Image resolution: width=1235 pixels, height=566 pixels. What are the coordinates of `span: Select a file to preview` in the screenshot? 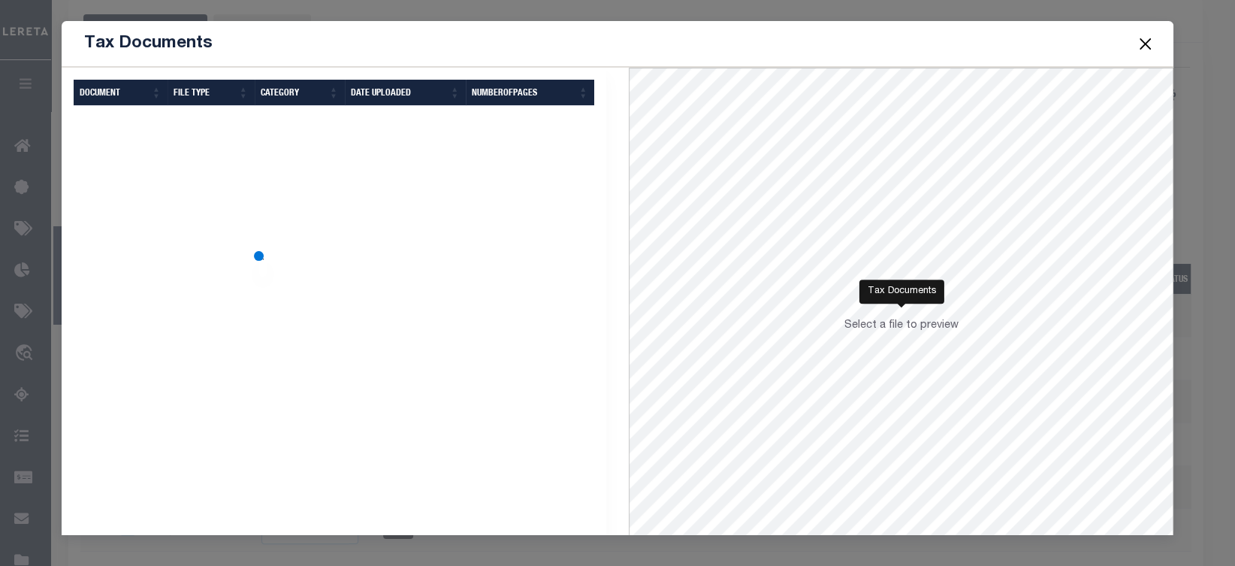 It's located at (901, 325).